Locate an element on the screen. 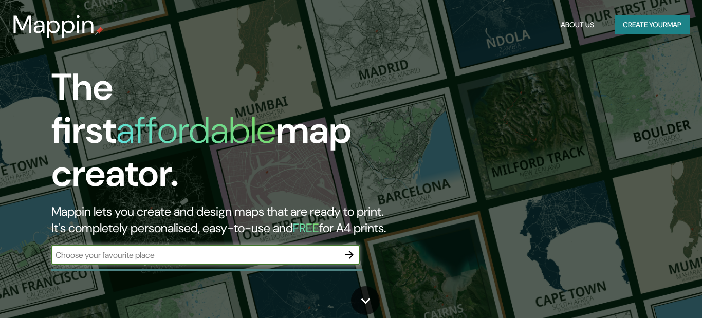 This screenshot has height=318, width=702. h1: The first map creator. is located at coordinates (227, 135).